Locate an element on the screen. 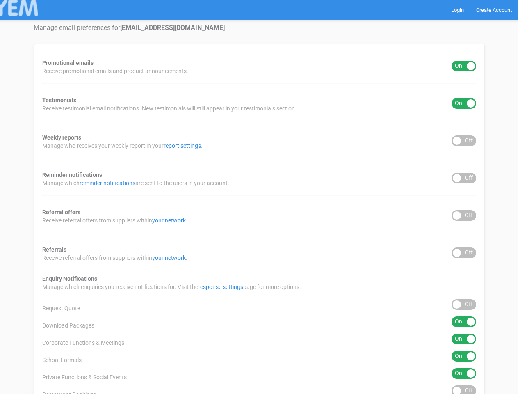 Image resolution: width=518 pixels, height=394 pixels. strong: Reminder notifications is located at coordinates (72, 175).